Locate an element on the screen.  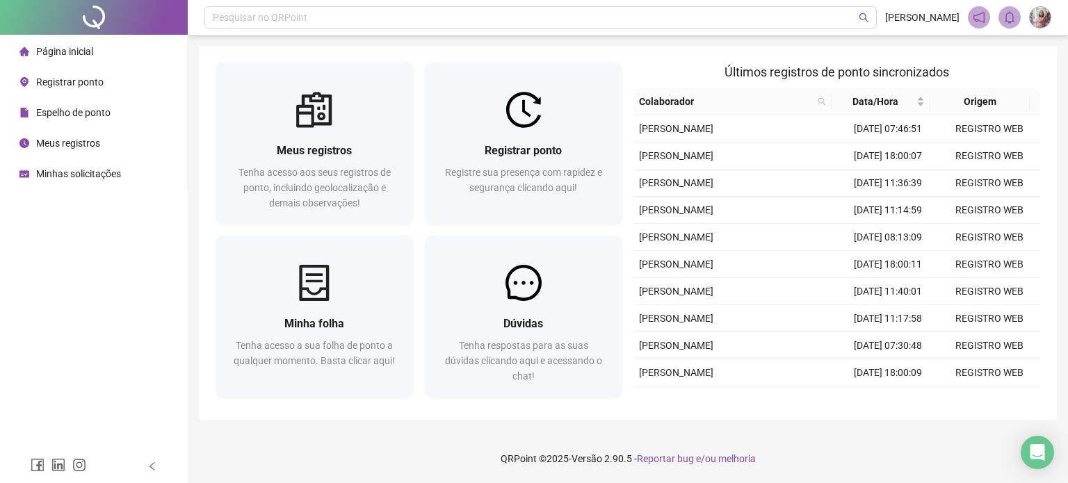
span: Colaborador is located at coordinates (725, 102).